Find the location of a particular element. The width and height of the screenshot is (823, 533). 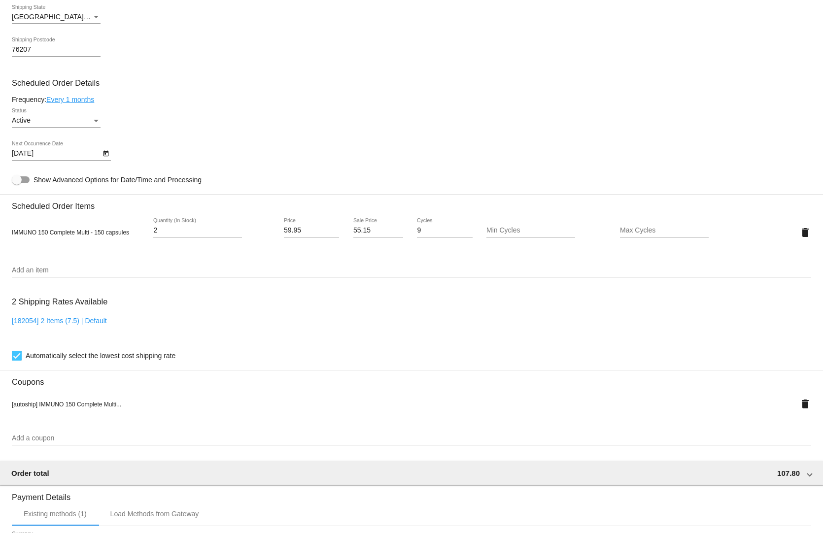

div: Load Methods from Gateway is located at coordinates (155, 514).